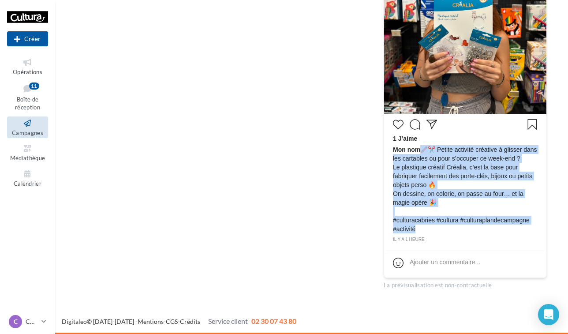  What do you see at coordinates (27, 178) in the screenshot?
I see `a: Calendrier` at bounding box center [27, 178].